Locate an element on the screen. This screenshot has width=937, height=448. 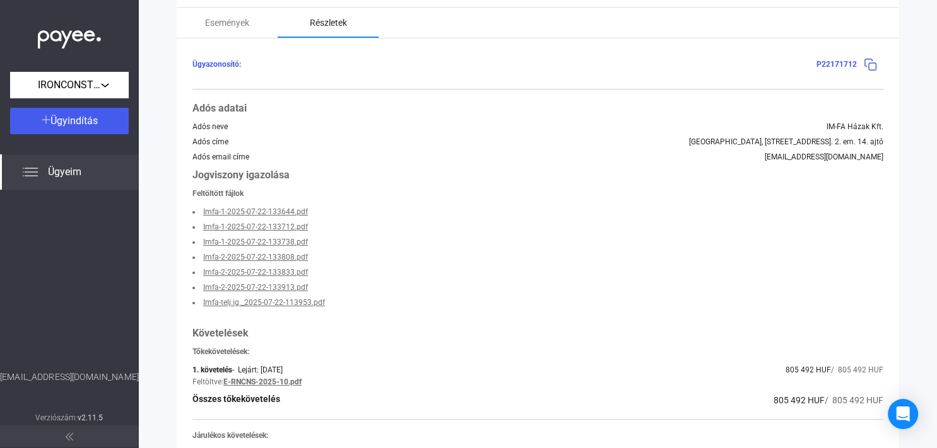
a: Imfa-2-2025-07-22-133808.pdf is located at coordinates (255, 257).